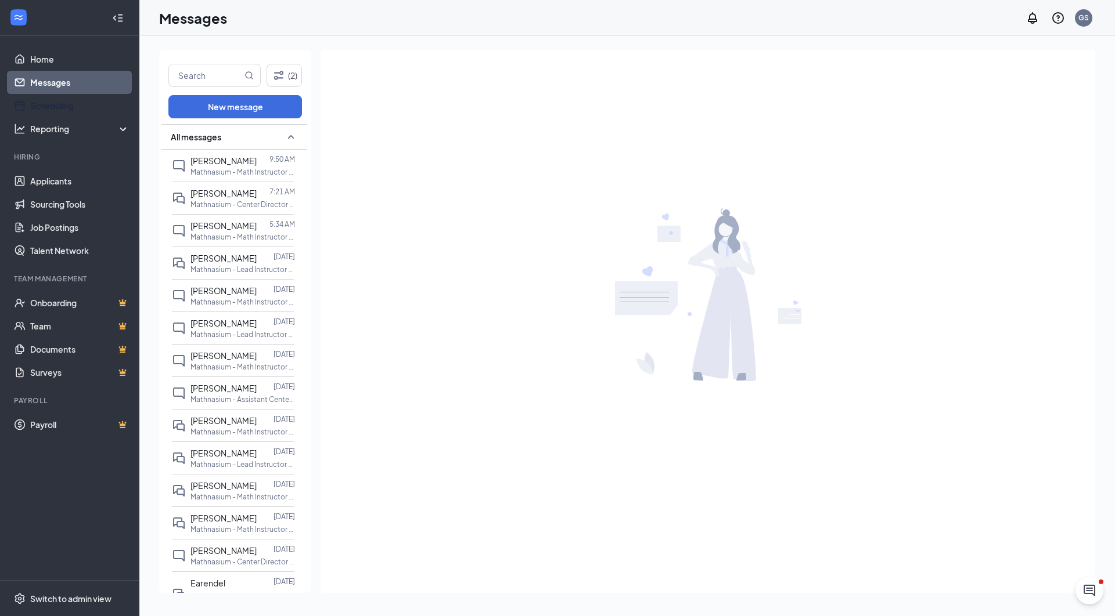  Describe the element at coordinates (80, 181) in the screenshot. I see `a: Applicants` at that location.